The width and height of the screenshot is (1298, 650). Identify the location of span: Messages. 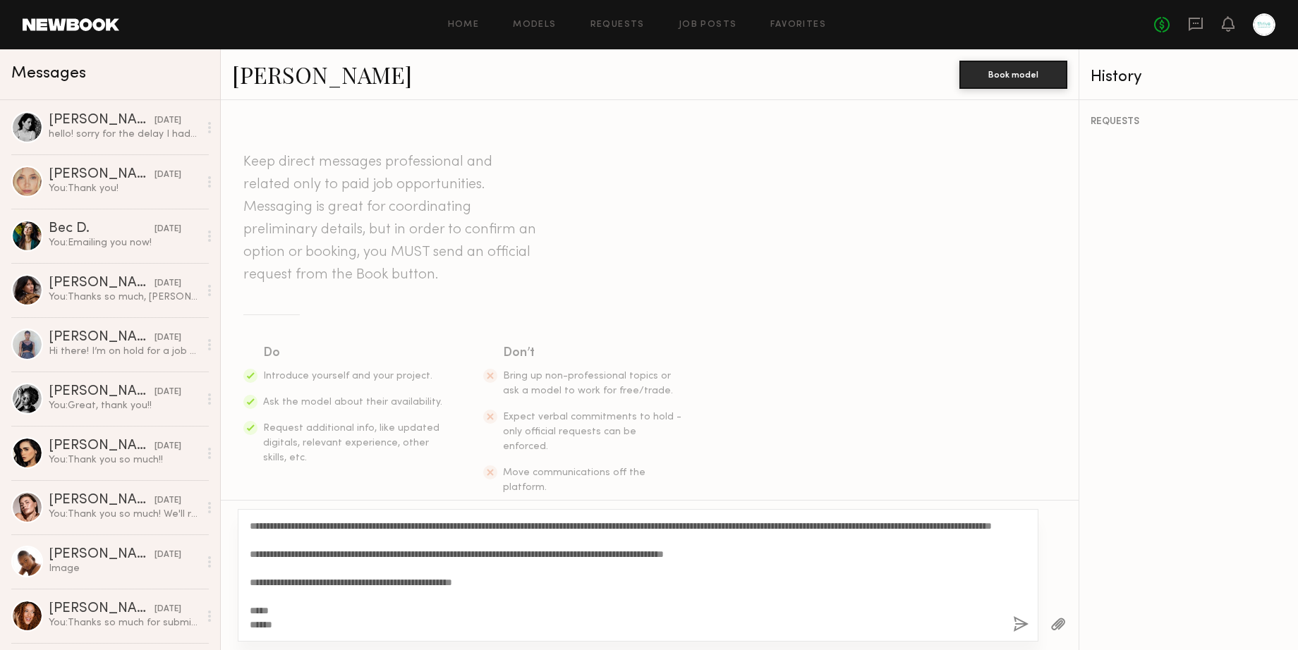
(49, 73).